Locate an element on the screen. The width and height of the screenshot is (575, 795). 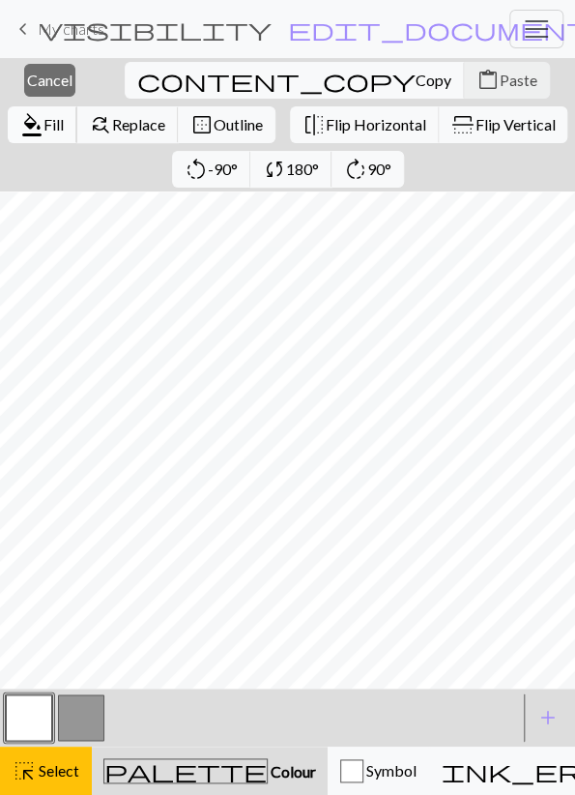
span: highlight_alt is located at coordinates (24, 771).